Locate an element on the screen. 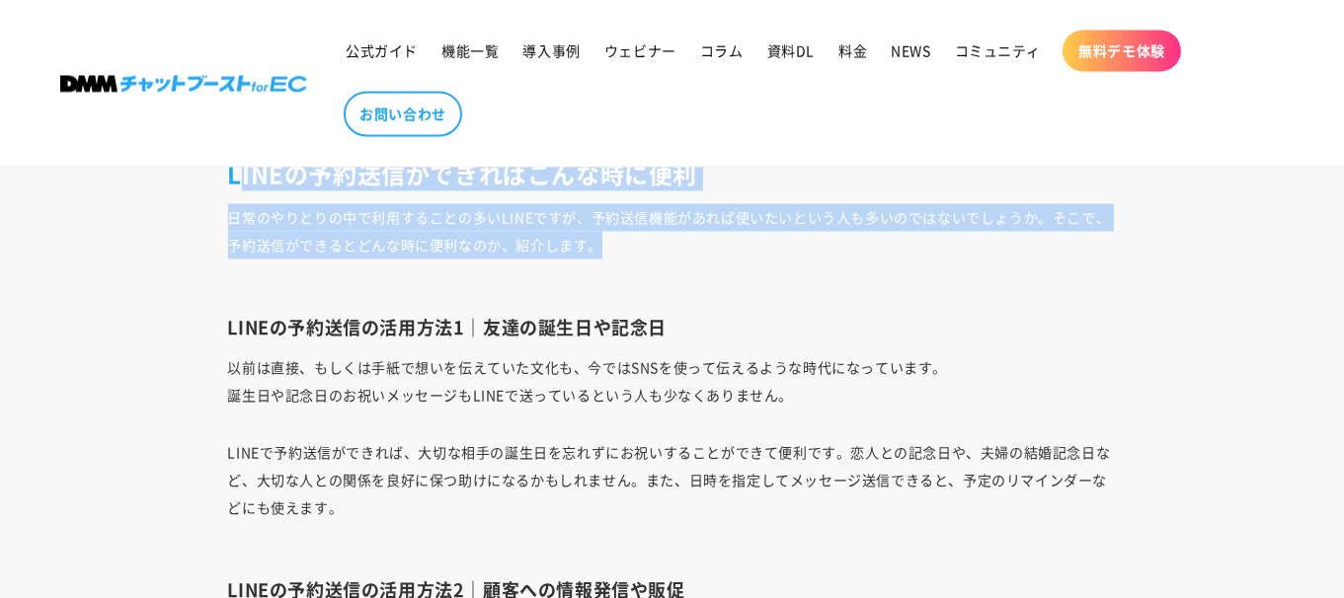  span: 資料DL is located at coordinates (791, 50).